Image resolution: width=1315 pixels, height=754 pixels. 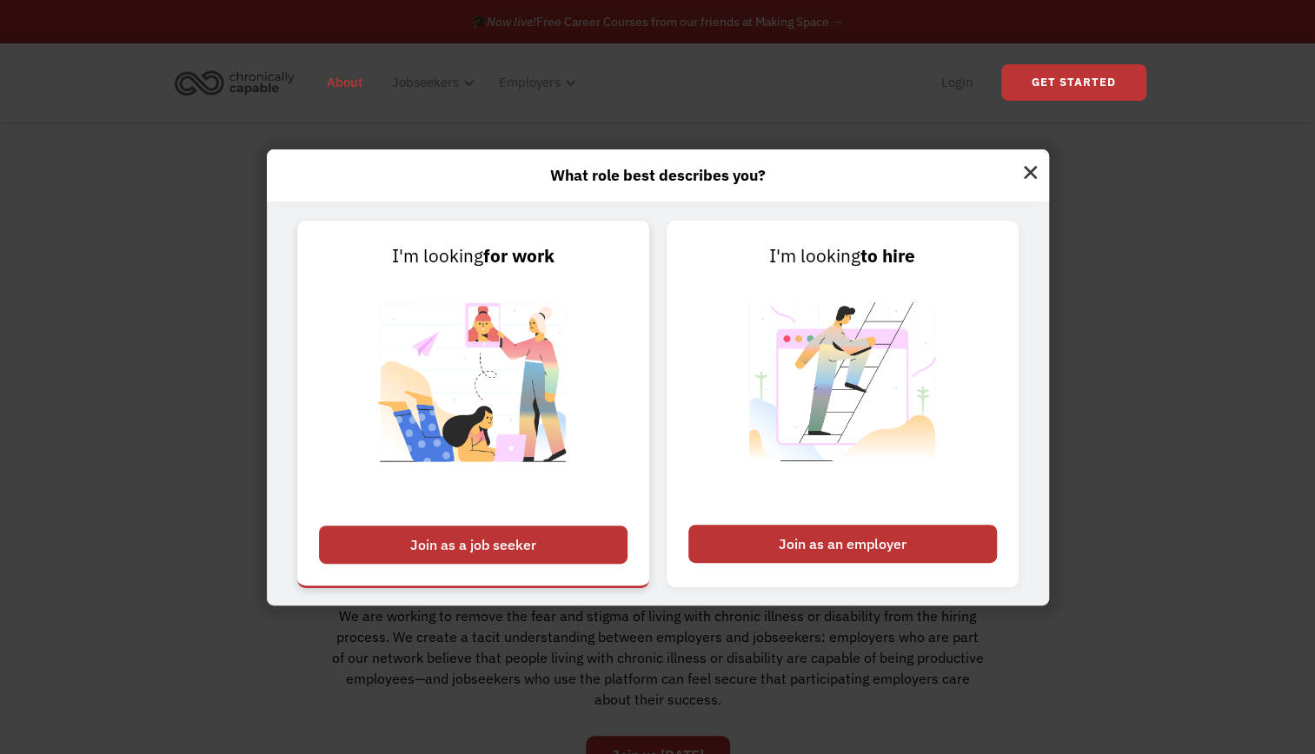 I want to click on img: Chronically Capable Personalized Job Matching, so click(x=473, y=393).